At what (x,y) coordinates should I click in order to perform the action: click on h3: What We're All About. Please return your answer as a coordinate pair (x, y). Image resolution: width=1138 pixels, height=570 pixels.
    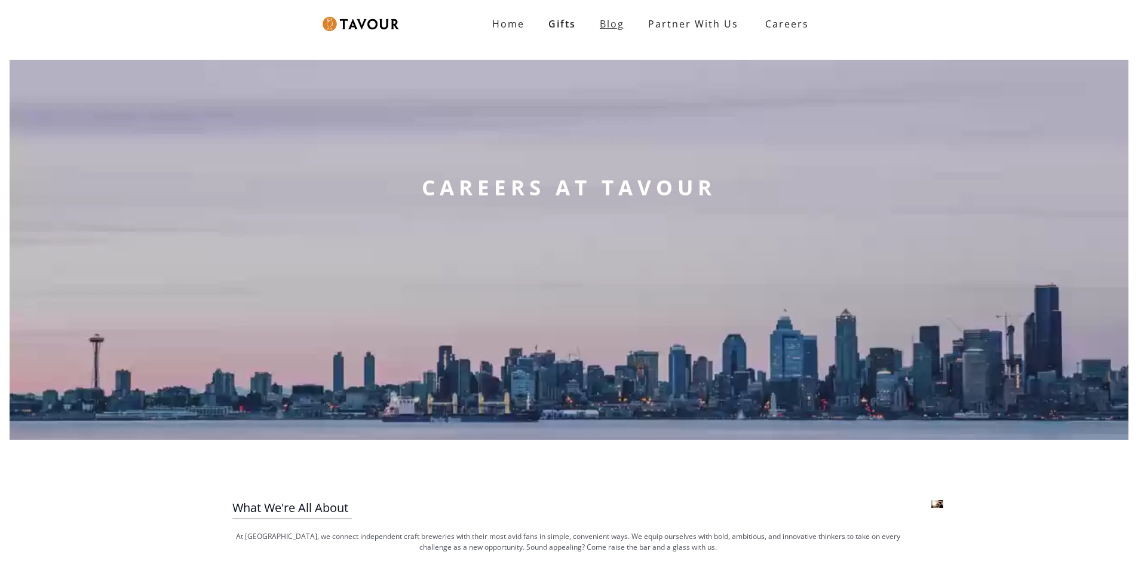
    Looking at the image, I should click on (568, 508).